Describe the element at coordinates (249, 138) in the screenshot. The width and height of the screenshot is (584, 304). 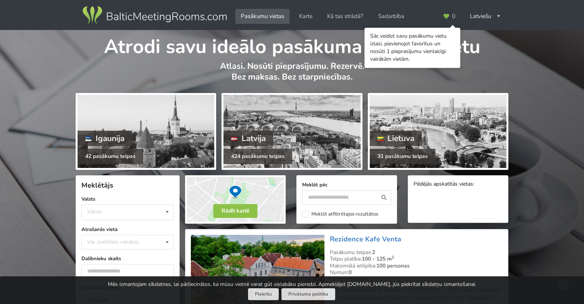
I see `div: Latvija` at that location.